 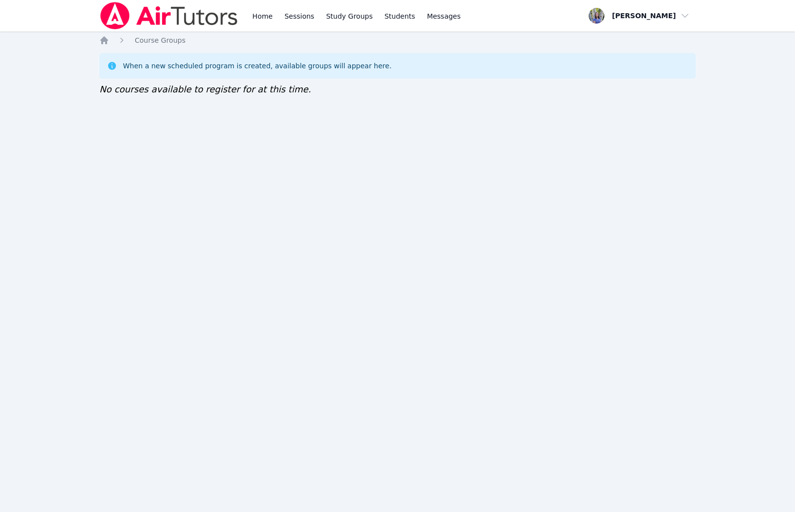 I want to click on div: When a new scheduled program is created, available groups will appear here., so click(x=257, y=66).